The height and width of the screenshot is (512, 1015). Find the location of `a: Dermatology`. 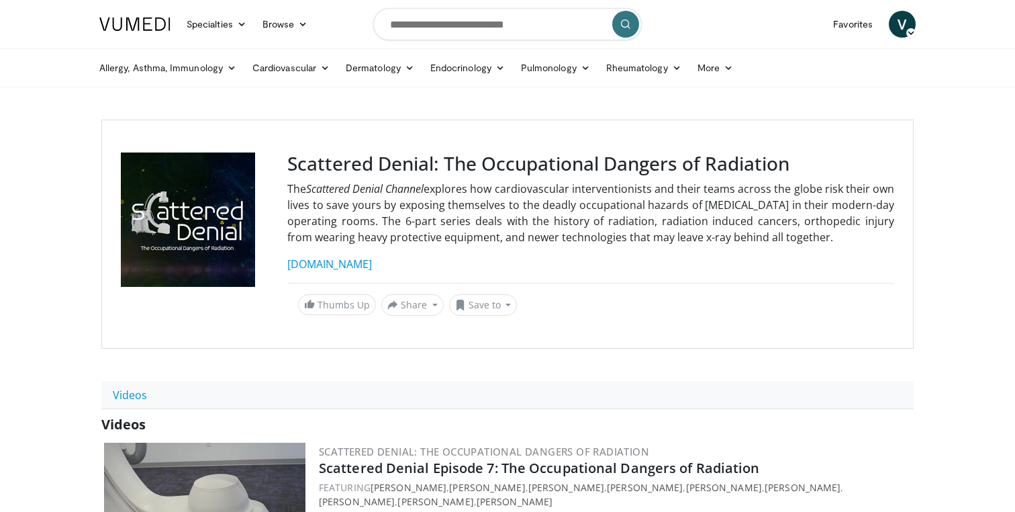

a: Dermatology is located at coordinates (380, 68).